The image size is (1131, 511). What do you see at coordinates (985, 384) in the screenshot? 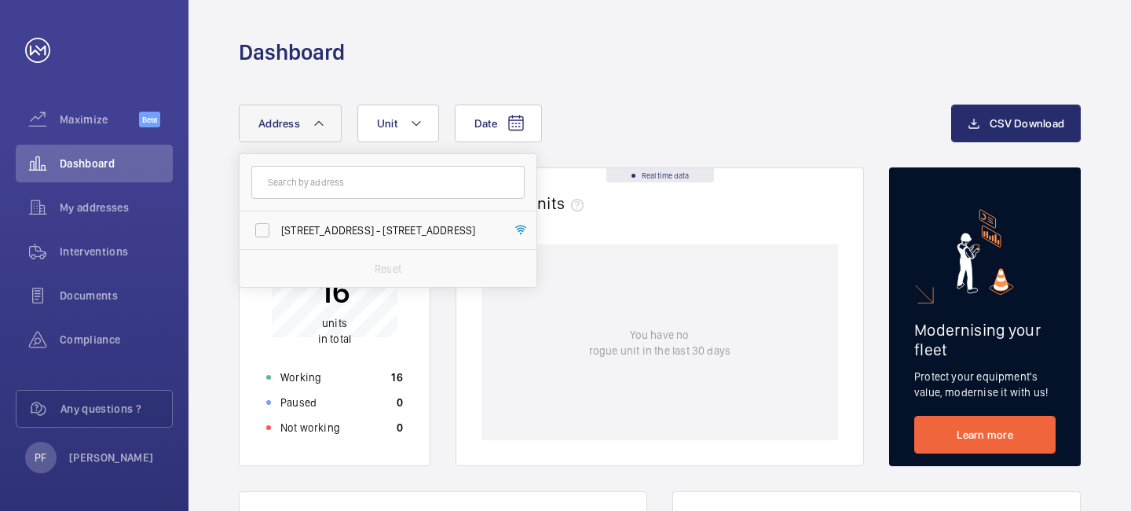
I see `p: Protect your equipment's value, modernise it with us!` at bounding box center [985, 384].